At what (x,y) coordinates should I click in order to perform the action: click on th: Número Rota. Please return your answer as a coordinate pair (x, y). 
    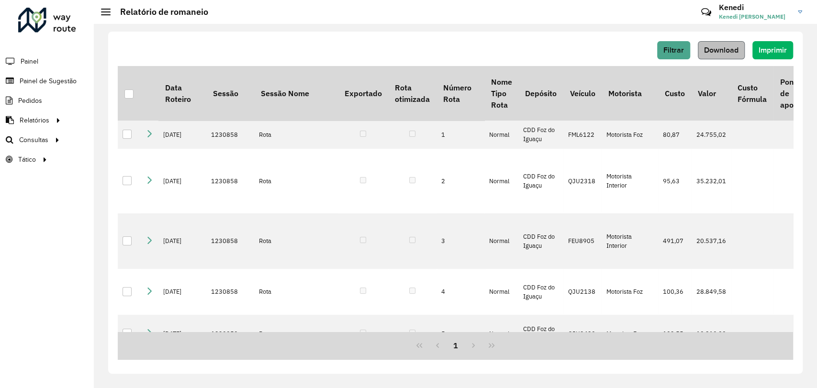
    Looking at the image, I should click on (461, 93).